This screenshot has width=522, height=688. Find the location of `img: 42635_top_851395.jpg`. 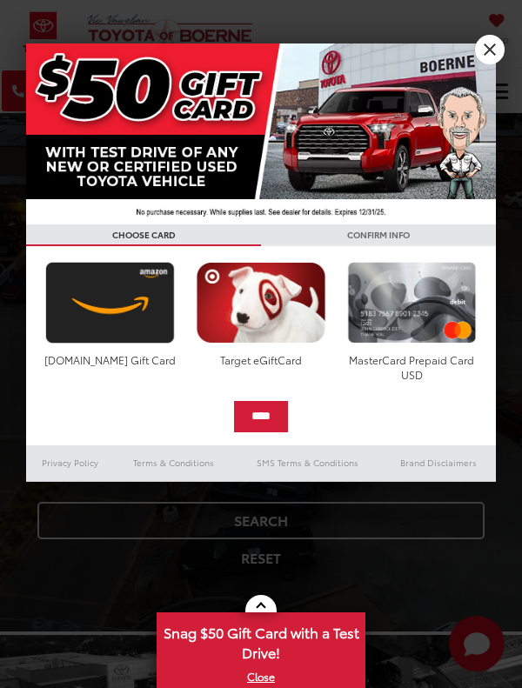

img: 42635_top_851395.jpg is located at coordinates (261, 134).